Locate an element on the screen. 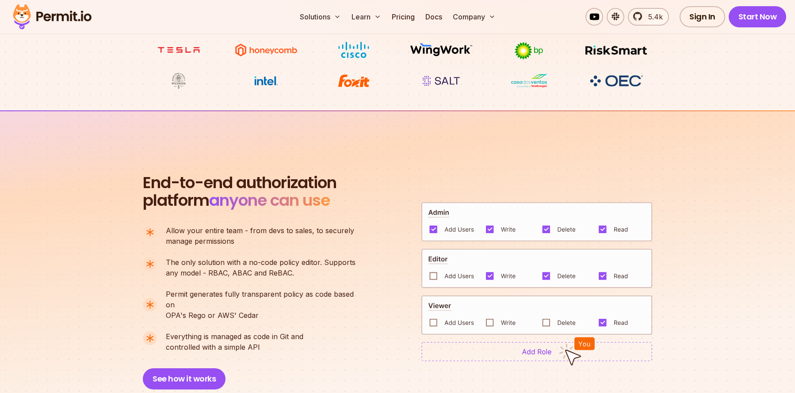 The width and height of the screenshot is (795, 393). img: Risksmart is located at coordinates (616, 50).